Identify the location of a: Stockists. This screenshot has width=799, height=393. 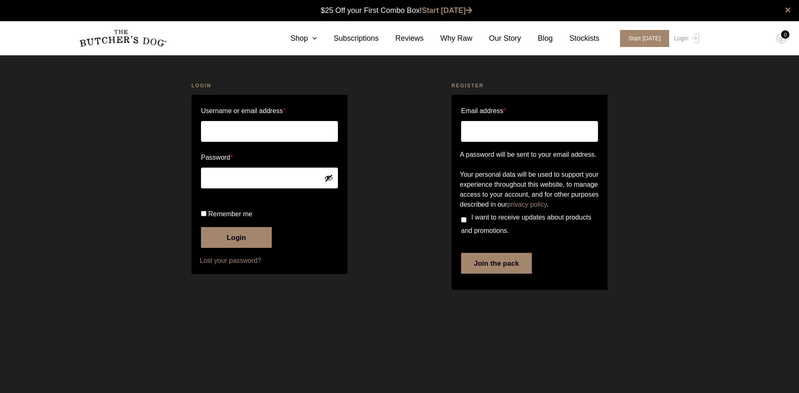
(576, 38).